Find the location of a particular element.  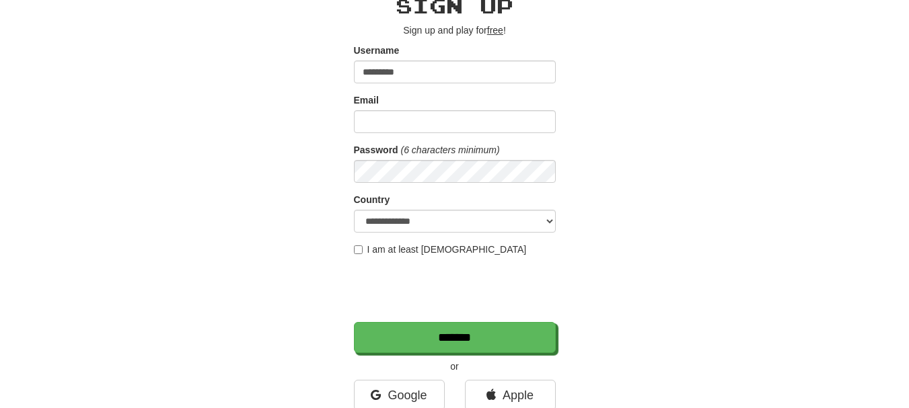

label: Country is located at coordinates (372, 200).